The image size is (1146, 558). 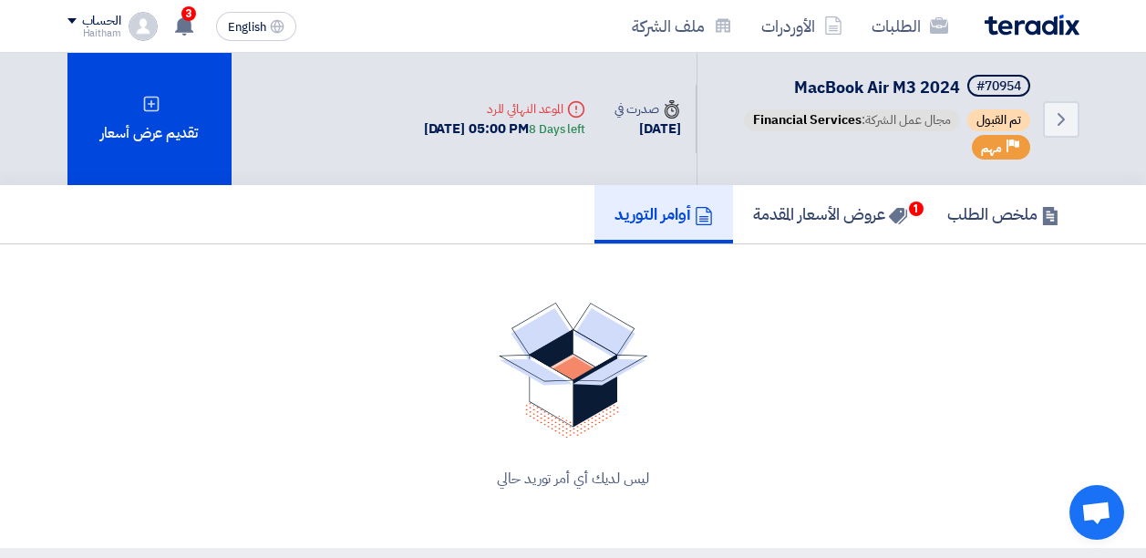 I want to click on a: الأوردرات, so click(x=801, y=26).